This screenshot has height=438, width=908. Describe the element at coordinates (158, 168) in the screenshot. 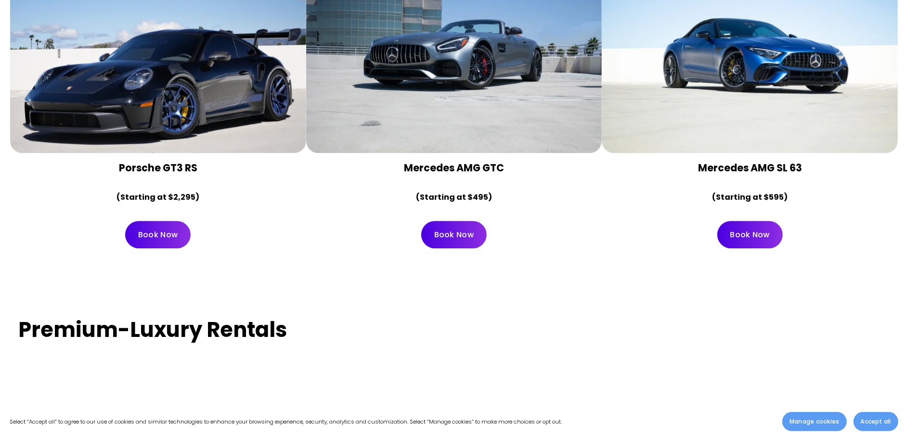

I see `strong: Porsche GT3 RS` at that location.